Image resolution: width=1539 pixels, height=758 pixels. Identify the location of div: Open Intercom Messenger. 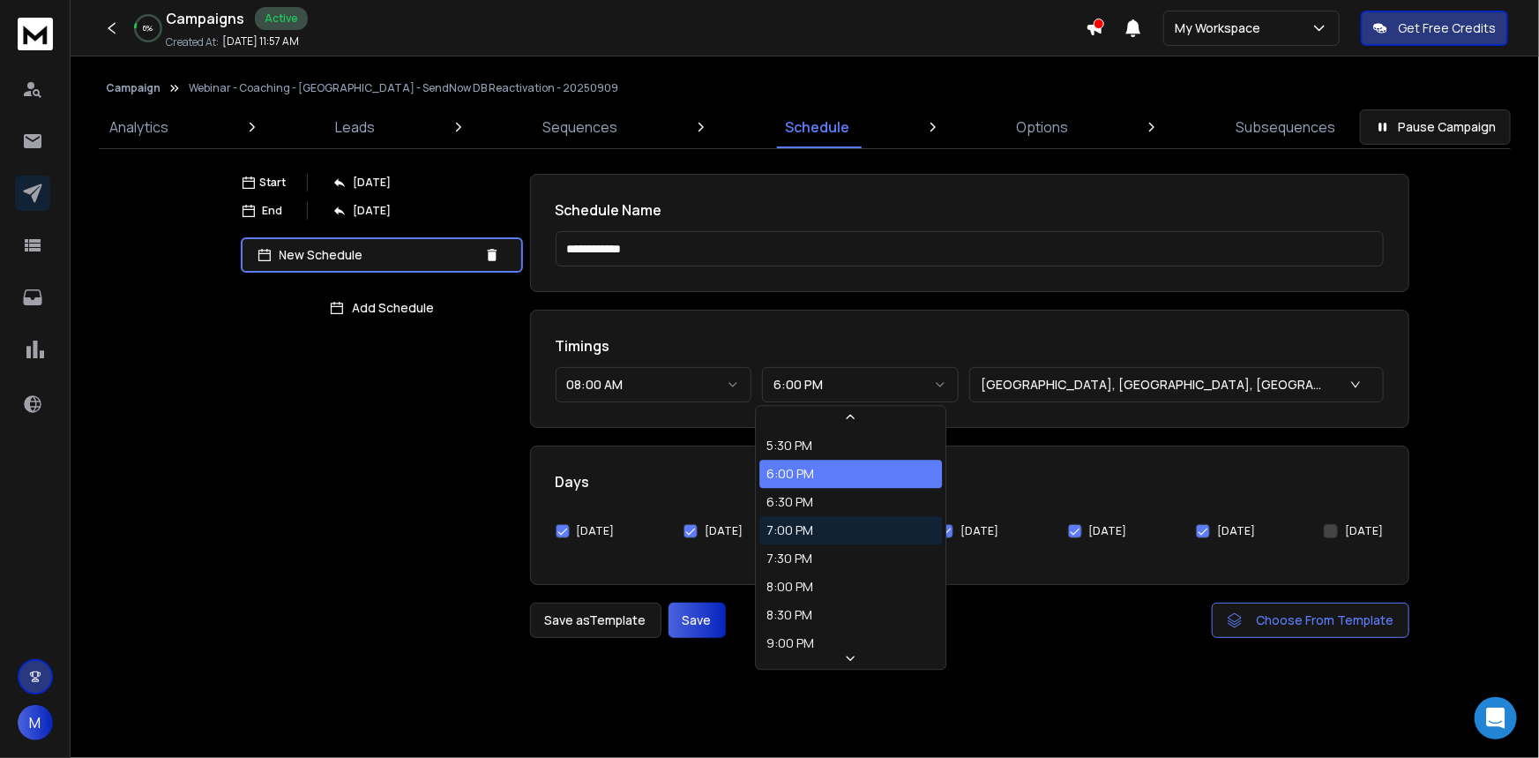
(1496, 718).